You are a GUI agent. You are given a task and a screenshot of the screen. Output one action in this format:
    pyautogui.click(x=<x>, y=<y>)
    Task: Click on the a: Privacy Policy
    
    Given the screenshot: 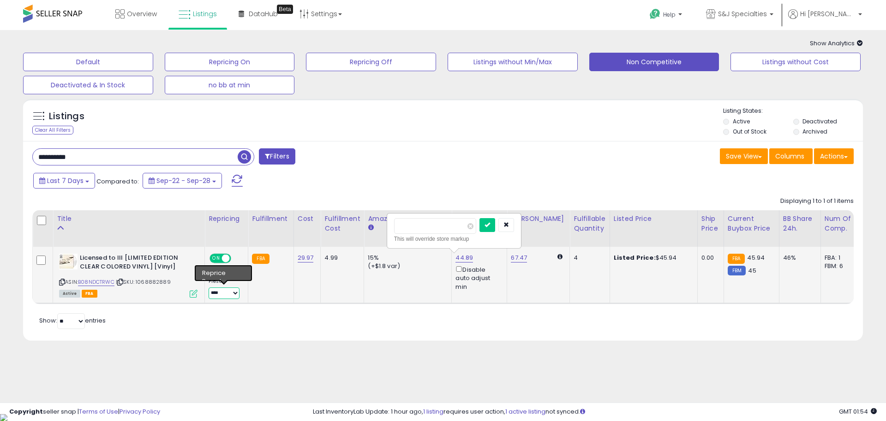 What is the action you would take?
    pyautogui.click(x=140, y=411)
    